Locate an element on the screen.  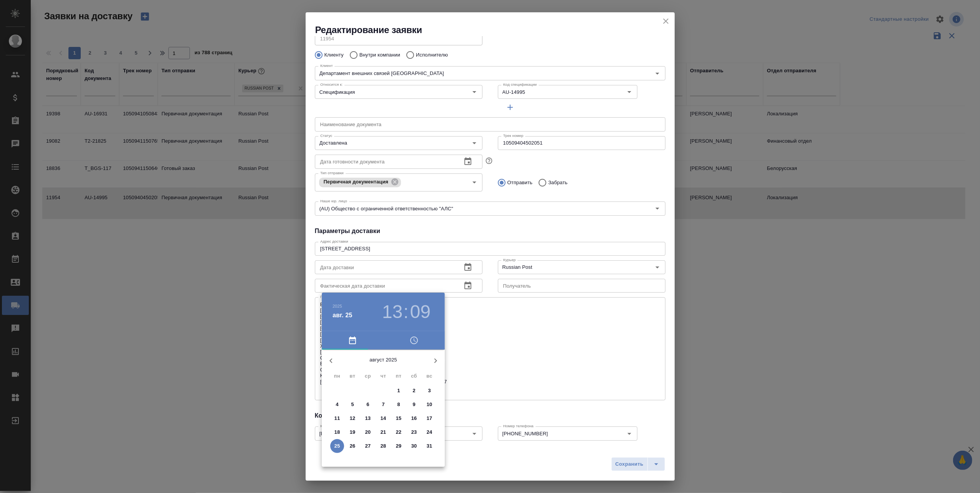
button: 2 is located at coordinates (414, 391).